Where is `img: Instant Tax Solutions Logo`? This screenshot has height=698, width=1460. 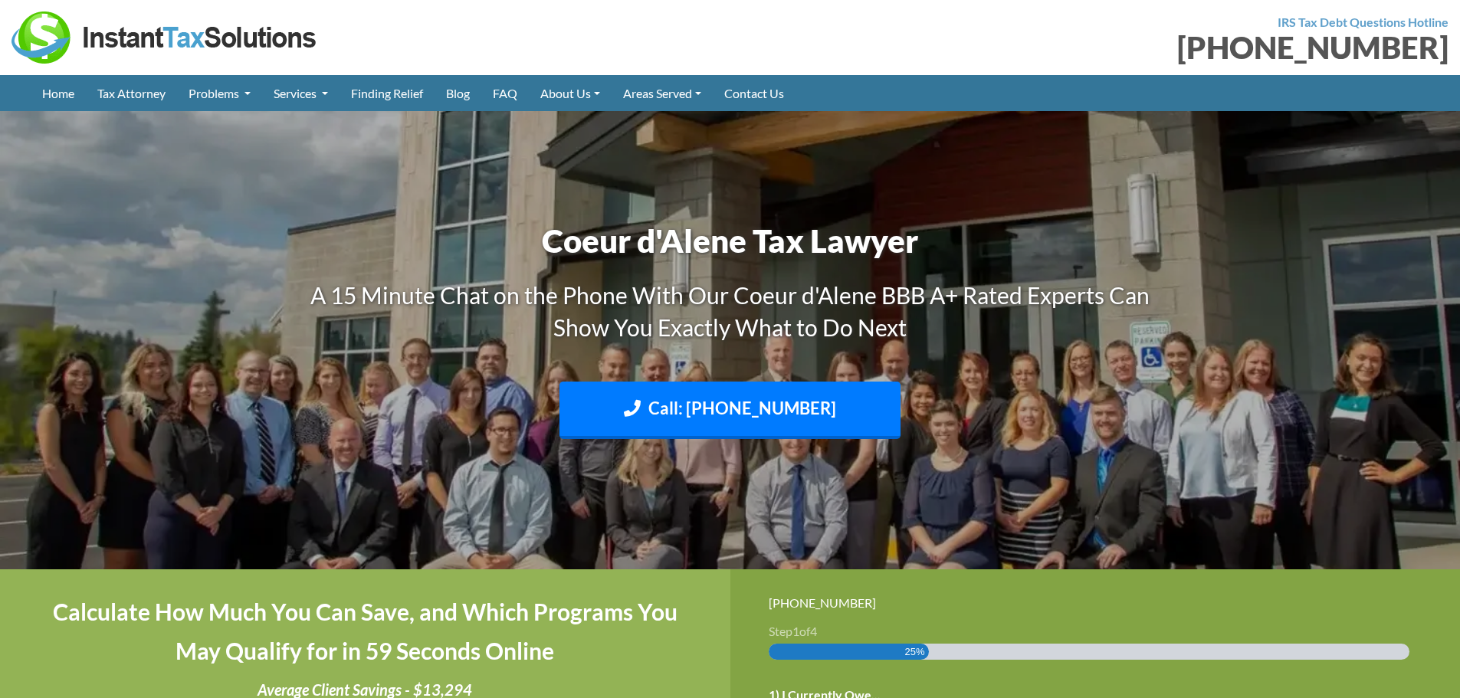
img: Instant Tax Solutions Logo is located at coordinates (165, 38).